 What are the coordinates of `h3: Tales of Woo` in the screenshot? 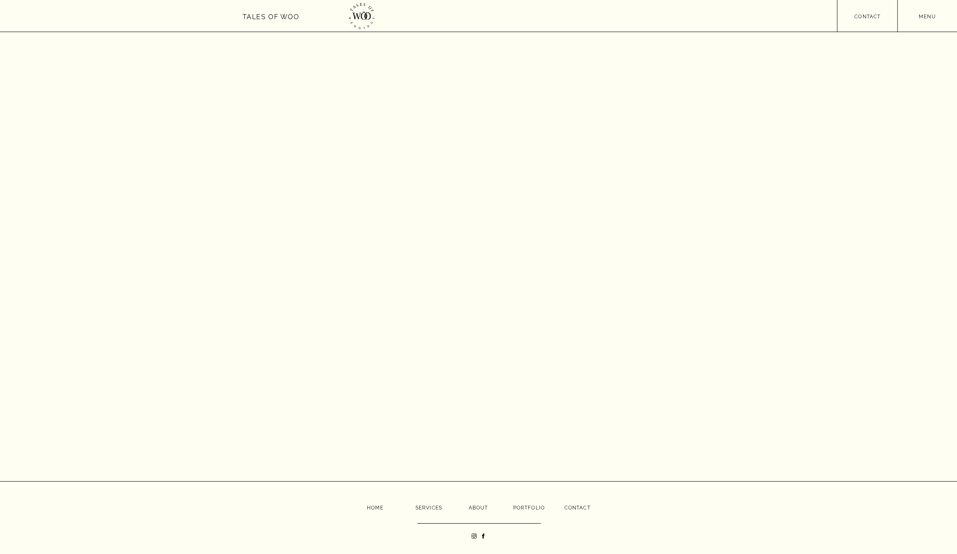 It's located at (271, 16).